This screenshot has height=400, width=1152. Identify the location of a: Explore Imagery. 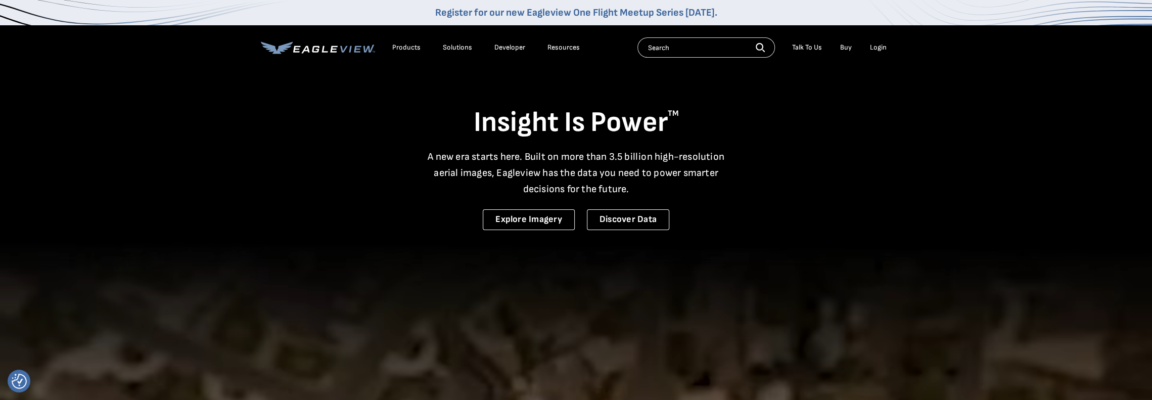
(529, 219).